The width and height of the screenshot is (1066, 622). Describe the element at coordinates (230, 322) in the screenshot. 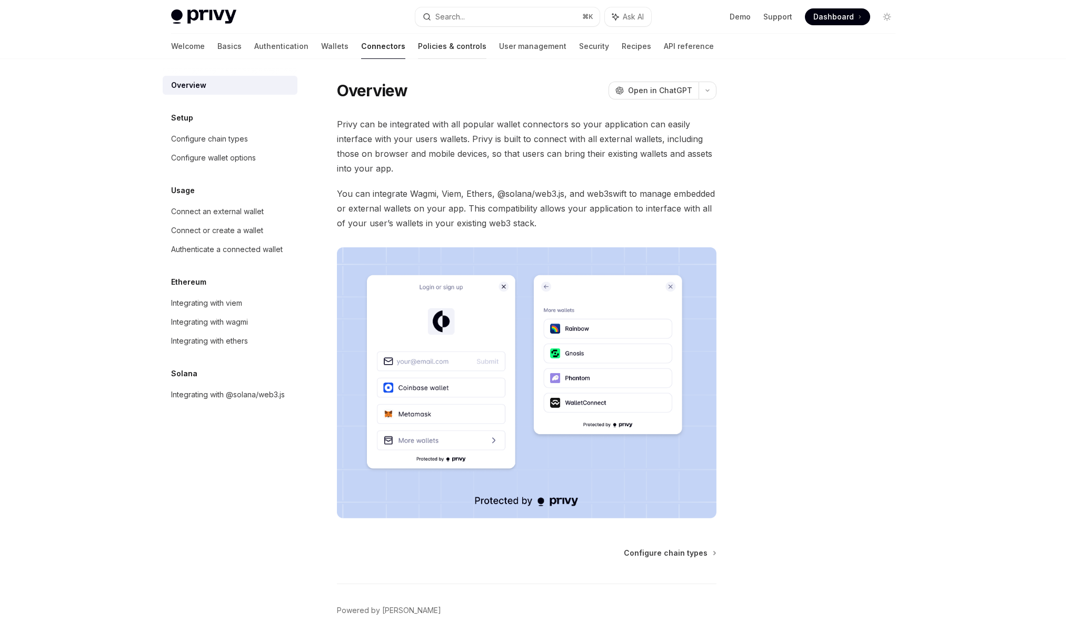

I see `a: Integrating with wagmi` at that location.